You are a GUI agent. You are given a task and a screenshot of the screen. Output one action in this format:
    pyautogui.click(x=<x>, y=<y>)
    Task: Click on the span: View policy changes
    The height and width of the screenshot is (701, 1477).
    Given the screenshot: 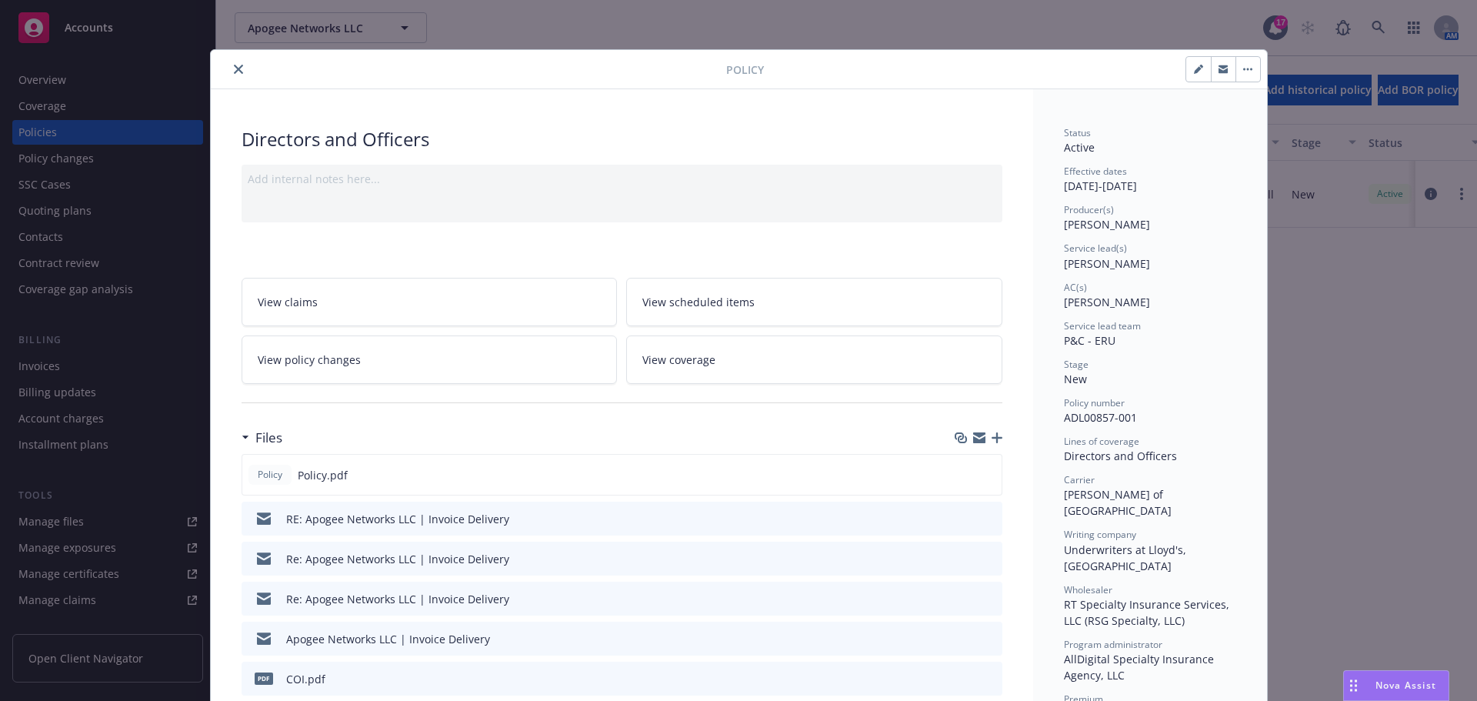 What is the action you would take?
    pyautogui.click(x=309, y=359)
    